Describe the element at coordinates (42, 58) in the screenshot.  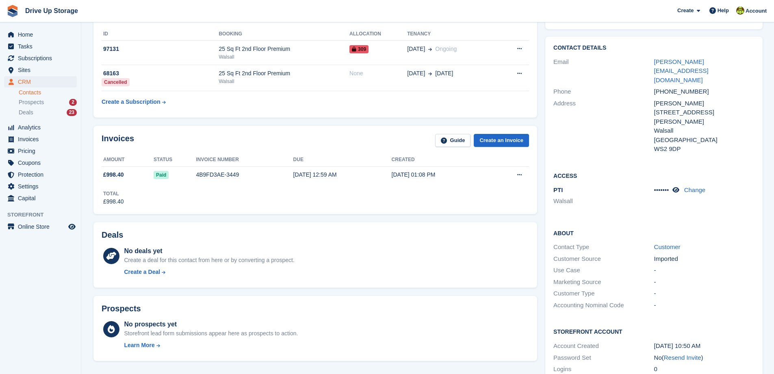
I see `span: Subscriptions` at that location.